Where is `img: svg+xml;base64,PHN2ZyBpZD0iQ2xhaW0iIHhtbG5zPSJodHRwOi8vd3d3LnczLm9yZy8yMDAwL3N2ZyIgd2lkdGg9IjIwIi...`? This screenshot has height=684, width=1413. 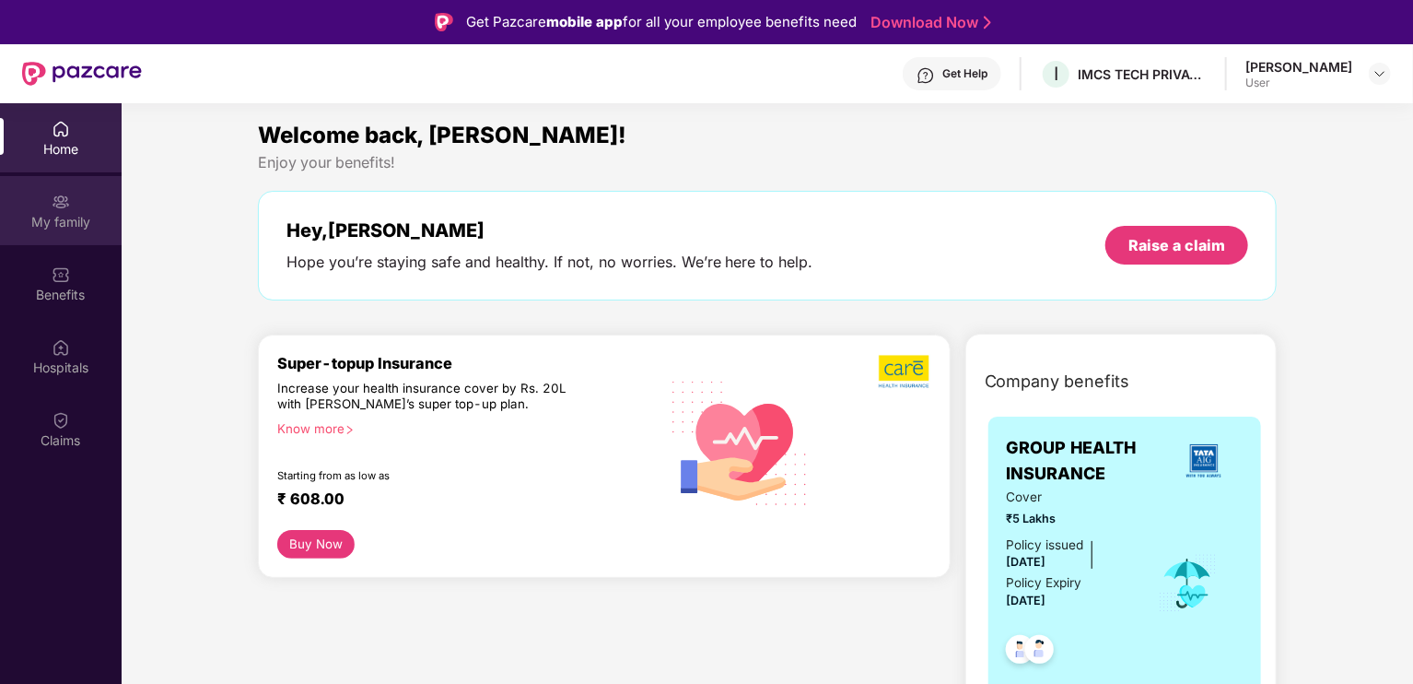 img: svg+xml;base64,PHN2ZyBpZD0iQ2xhaW0iIHhtbG5zPSJodHRwOi8vd3d3LnczLm9yZy8yMDAwL3N2ZyIgd2lkdGg9IjIwIi... is located at coordinates (61, 420).